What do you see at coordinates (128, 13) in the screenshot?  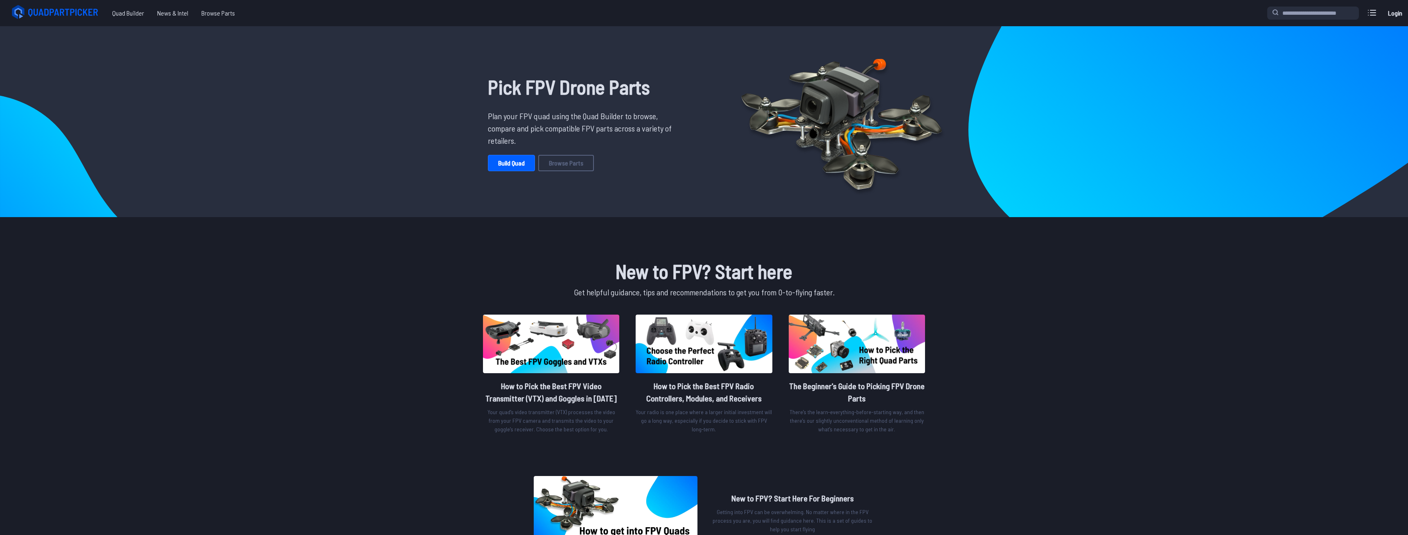 I see `a: Quad Builder` at bounding box center [128, 13].